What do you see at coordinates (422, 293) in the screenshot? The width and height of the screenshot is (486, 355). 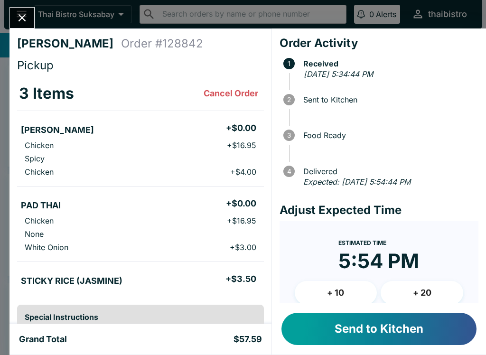 I see `button: + 20` at bounding box center [422, 293].